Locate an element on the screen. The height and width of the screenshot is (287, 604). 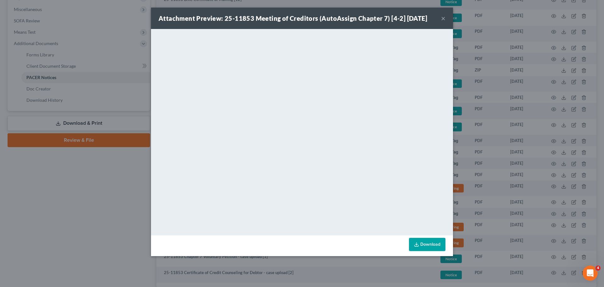
a: Download is located at coordinates (427, 244).